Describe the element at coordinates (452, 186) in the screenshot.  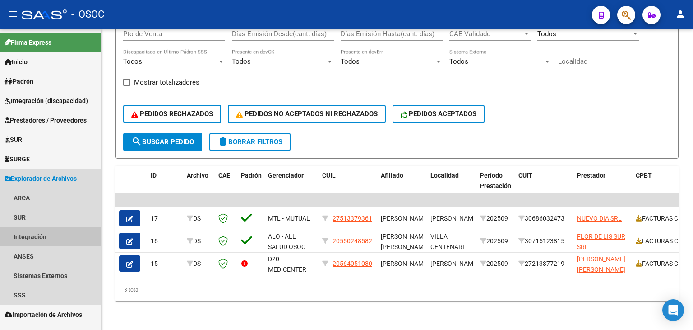
I see `datatable-header-cell: Localidad` at that location.